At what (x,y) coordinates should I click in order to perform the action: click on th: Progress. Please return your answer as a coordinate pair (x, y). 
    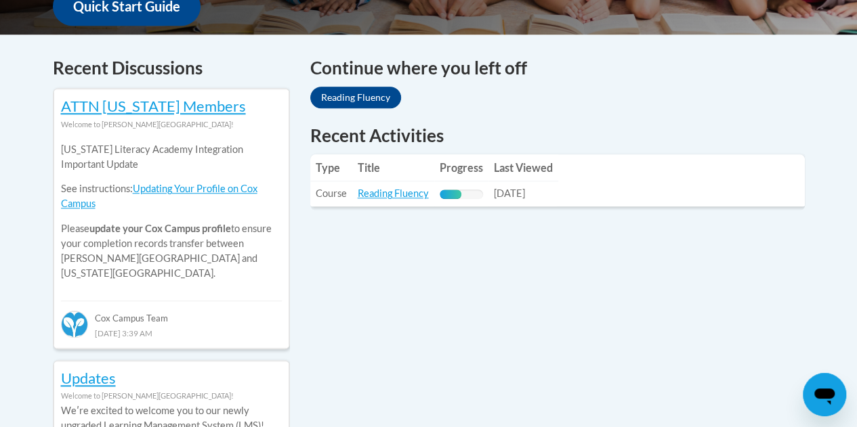
    Looking at the image, I should click on (461, 168).